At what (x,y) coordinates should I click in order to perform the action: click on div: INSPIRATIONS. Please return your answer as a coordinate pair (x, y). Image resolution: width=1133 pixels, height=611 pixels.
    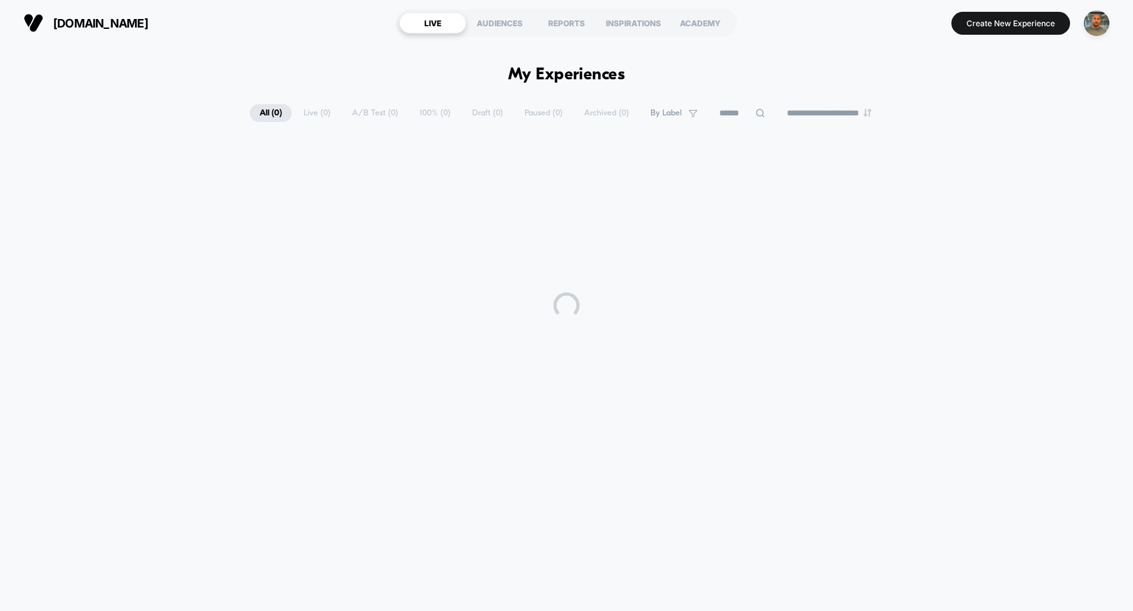
    Looking at the image, I should click on (633, 23).